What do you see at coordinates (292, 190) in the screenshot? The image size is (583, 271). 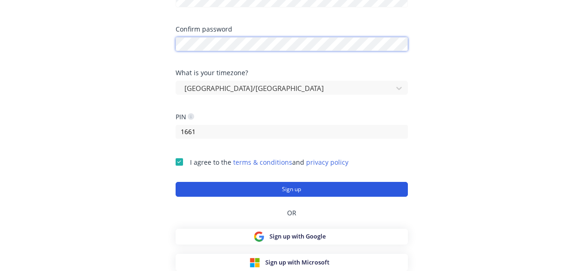 I see `button: Sign up` at bounding box center [292, 190].